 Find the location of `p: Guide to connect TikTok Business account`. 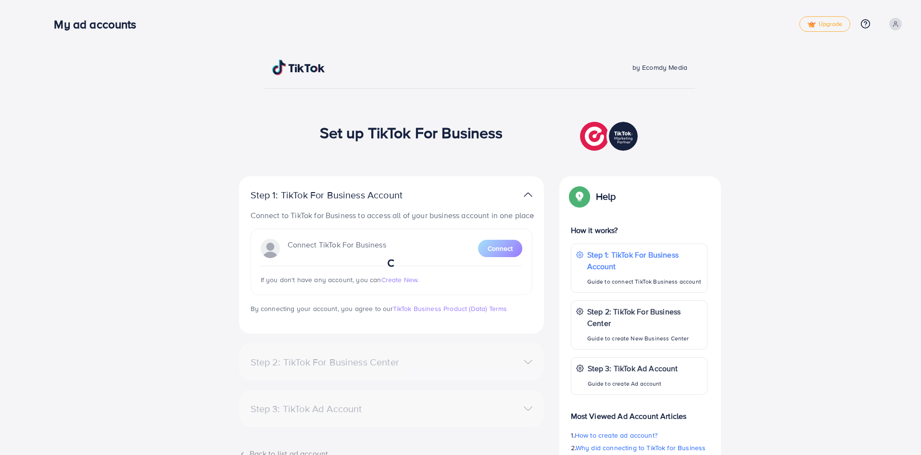

p: Guide to connect TikTok Business account is located at coordinates (645, 281).